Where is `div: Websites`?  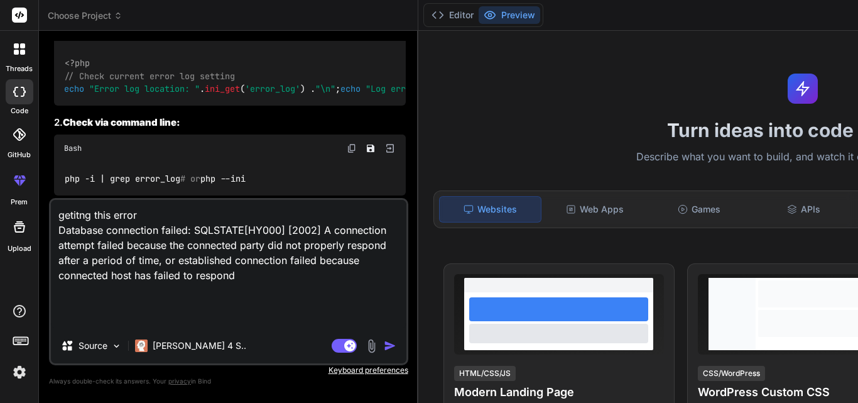
div: Websites is located at coordinates (491, 209).